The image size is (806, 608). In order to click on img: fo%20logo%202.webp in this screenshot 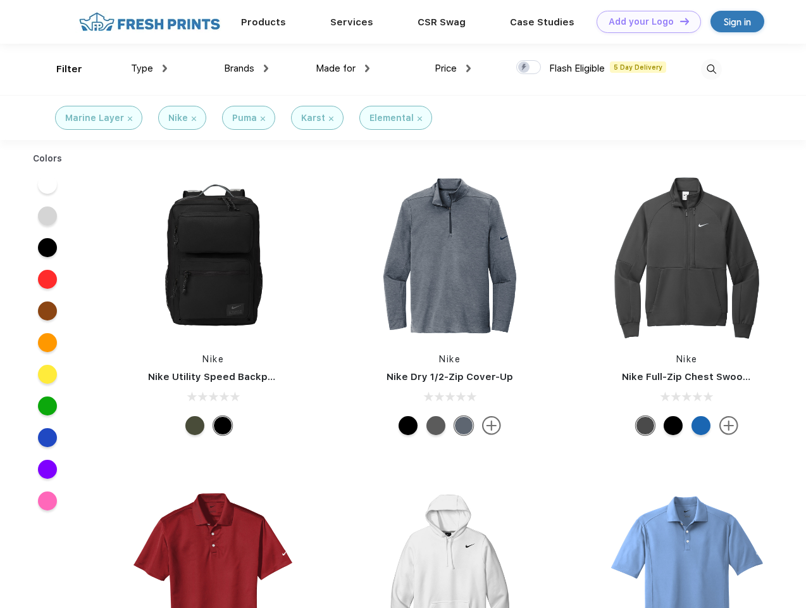, I will do `click(149, 22)`.